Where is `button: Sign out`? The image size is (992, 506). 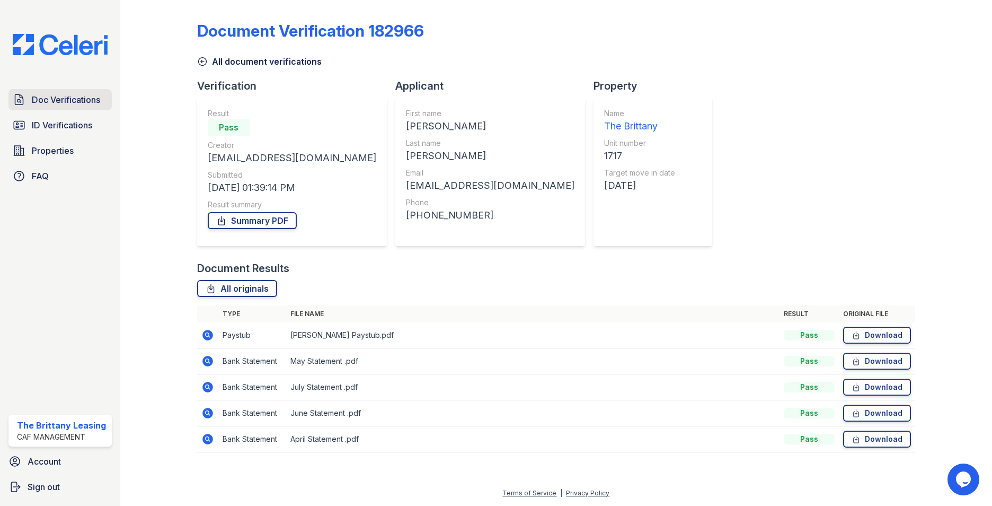 button: Sign out is located at coordinates (60, 487).